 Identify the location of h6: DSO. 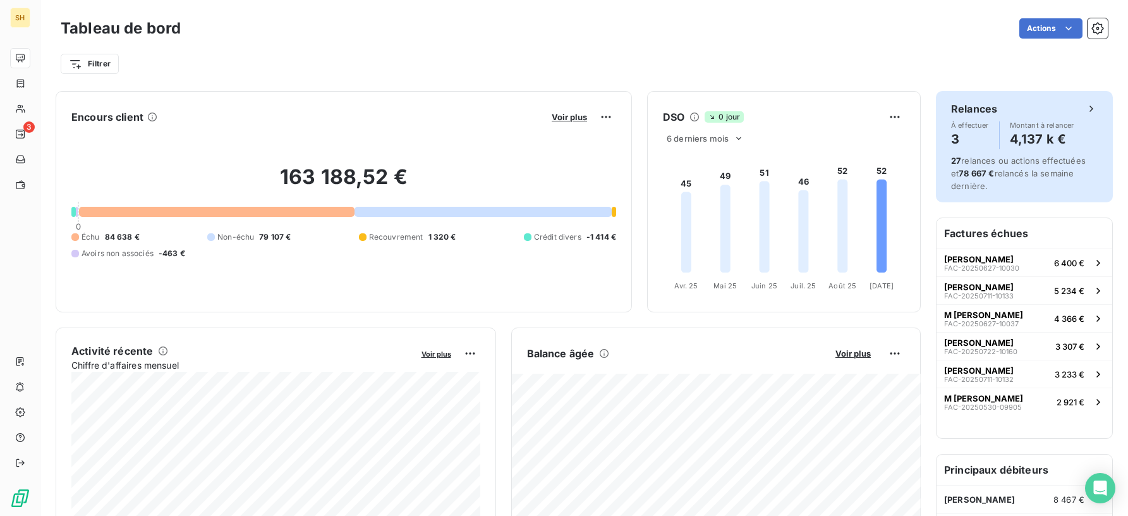
(673, 117).